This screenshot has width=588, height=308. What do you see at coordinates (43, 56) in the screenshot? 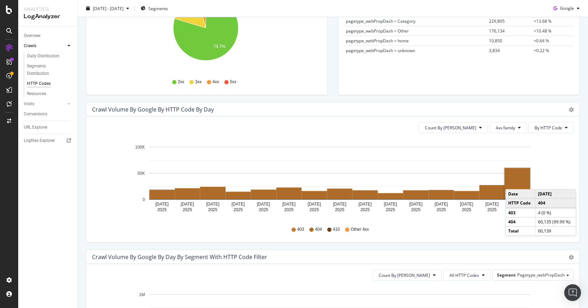
I see `div: Daily Distribution` at bounding box center [43, 56].